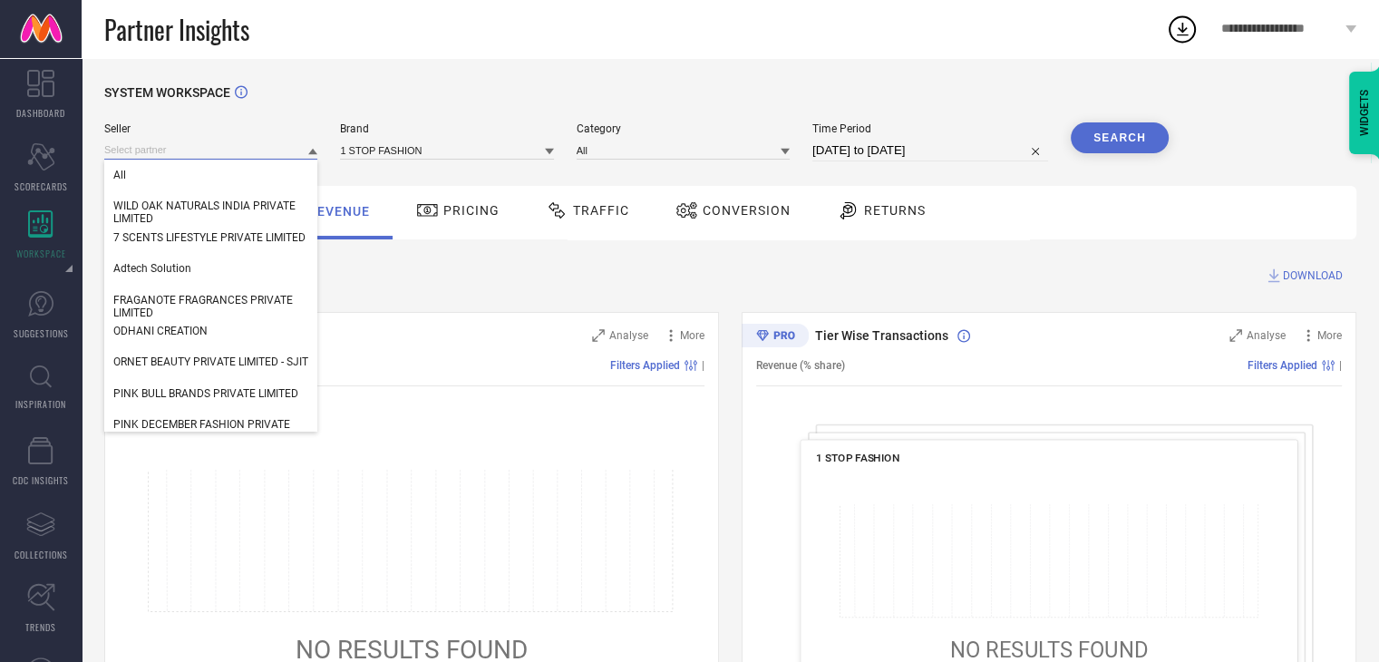  What do you see at coordinates (210, 431) in the screenshot?
I see `div: PINK DECEMBER FASHION PRIVATE LIMITED` at bounding box center [210, 431].